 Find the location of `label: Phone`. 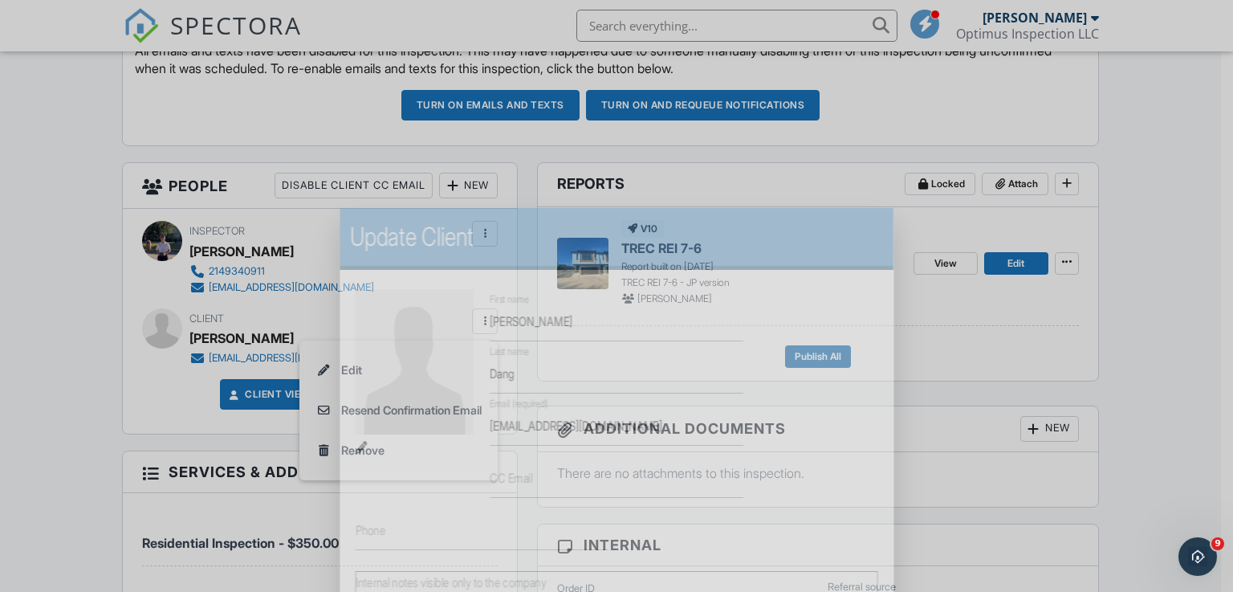

label: Phone is located at coordinates (371, 530).